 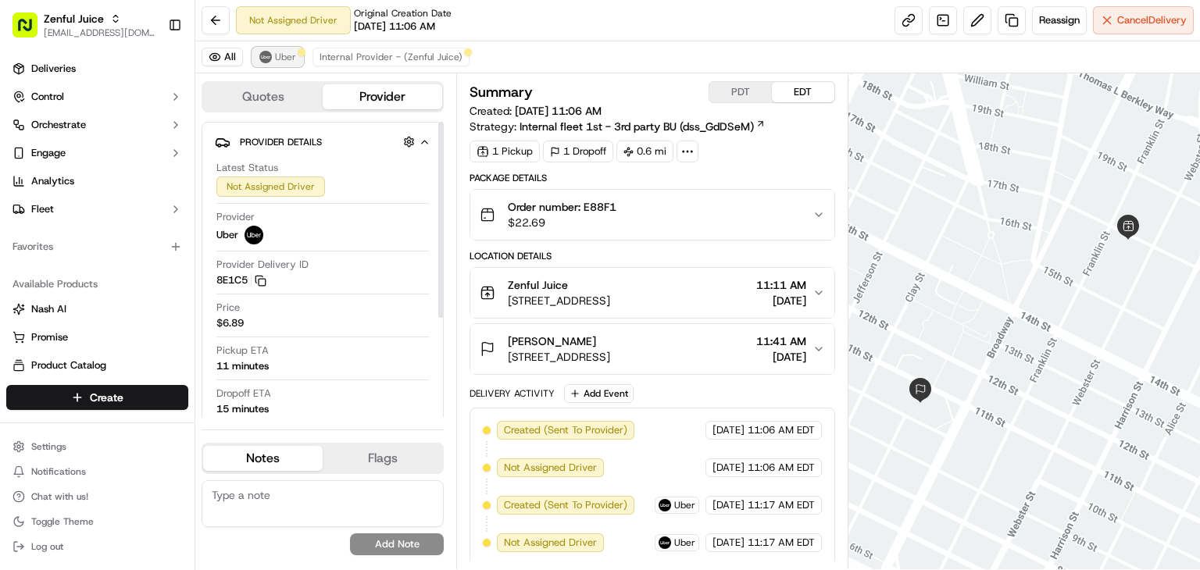 What do you see at coordinates (598, 394) in the screenshot?
I see `button: Add Event` at bounding box center [598, 394].